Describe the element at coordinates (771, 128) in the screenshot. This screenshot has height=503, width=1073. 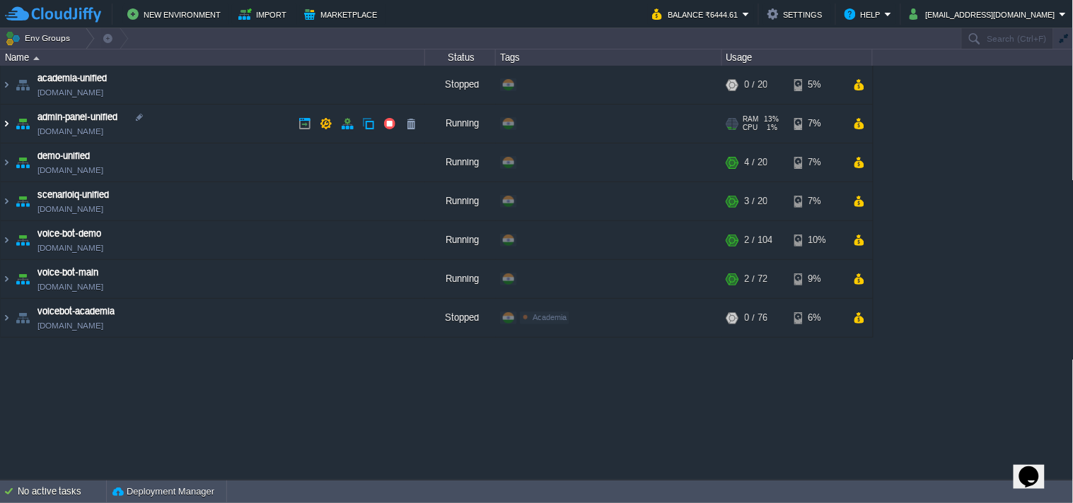
I see `span: 1%` at that location.